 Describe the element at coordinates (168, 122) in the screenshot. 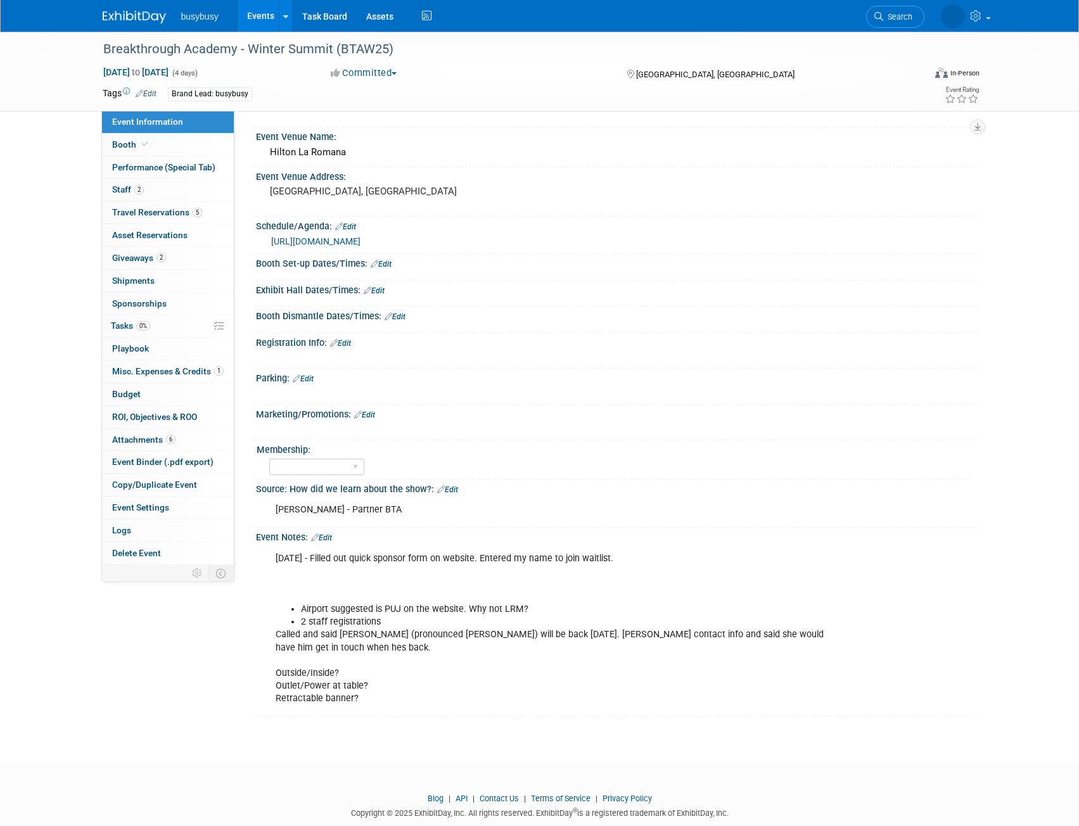

I see `a: Event Information` at that location.